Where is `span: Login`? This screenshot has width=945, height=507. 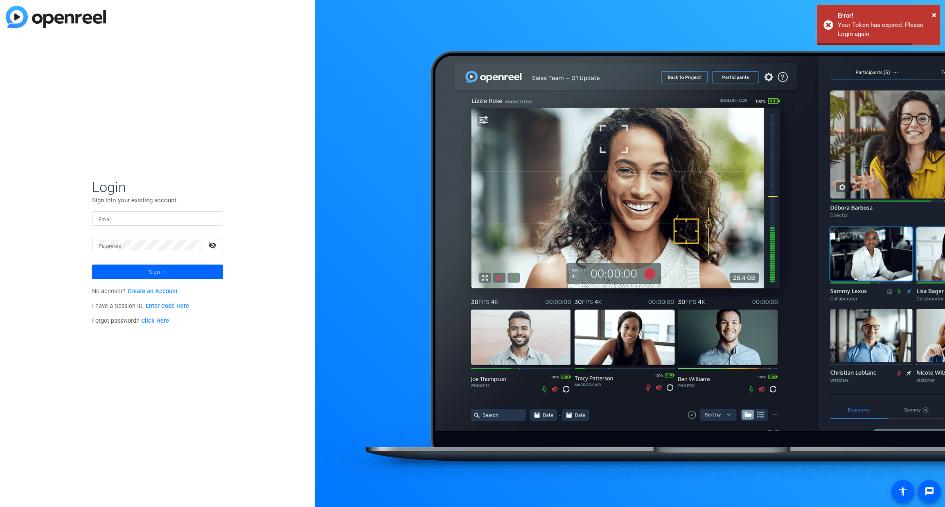 span: Login is located at coordinates (158, 187).